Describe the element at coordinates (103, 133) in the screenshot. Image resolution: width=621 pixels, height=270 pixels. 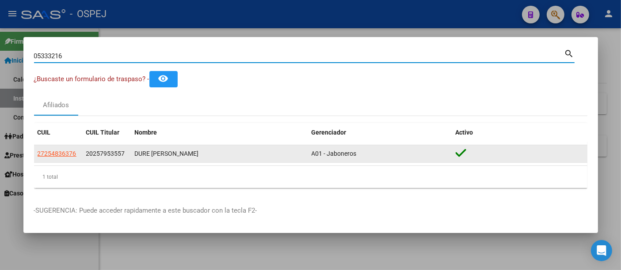
I see `span: CUIL Titular` at that location.